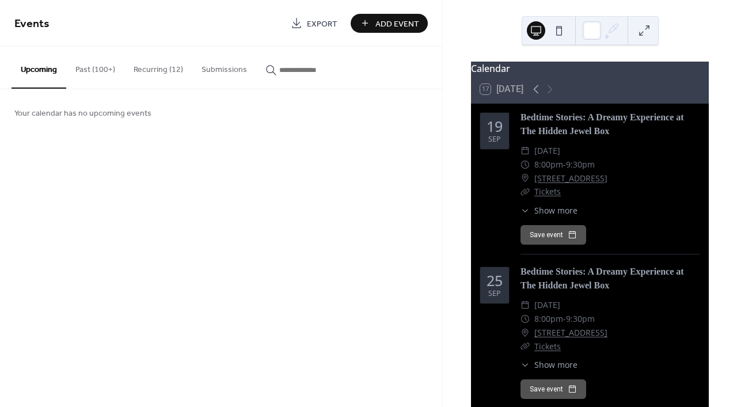 Image resolution: width=737 pixels, height=407 pixels. Describe the element at coordinates (158, 67) in the screenshot. I see `button: Recurring (12)` at that location.